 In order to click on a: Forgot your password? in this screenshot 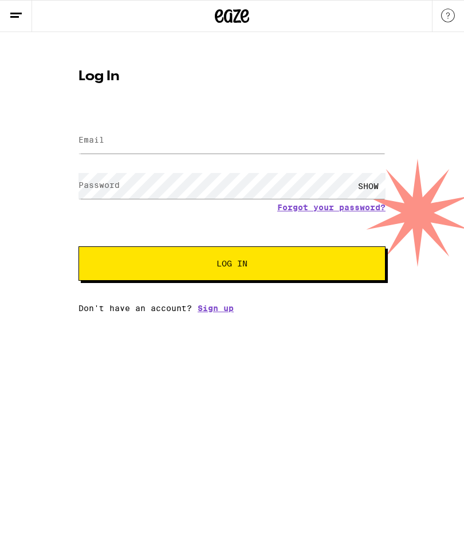, I will do `click(331, 207)`.